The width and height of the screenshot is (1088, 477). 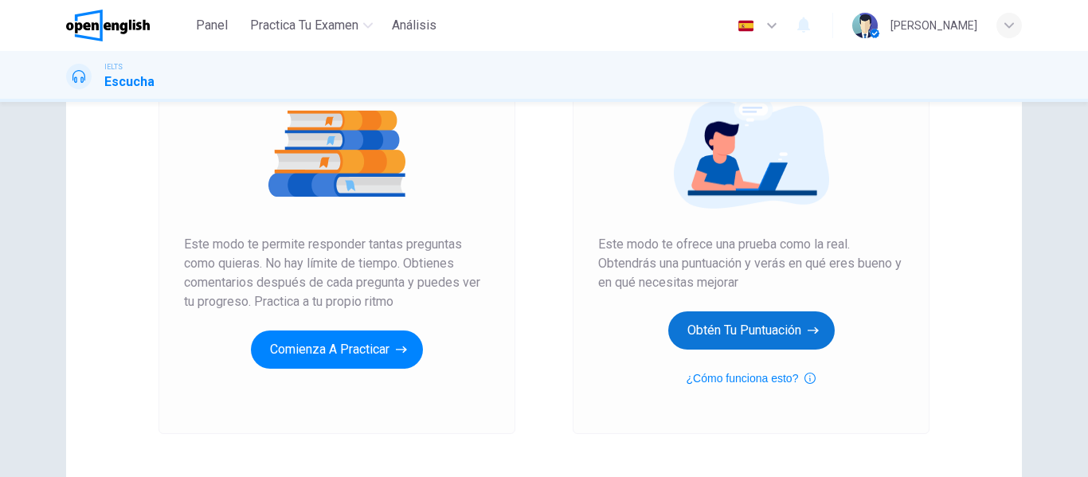 What do you see at coordinates (129, 82) in the screenshot?
I see `h1: Escucha` at bounding box center [129, 82].